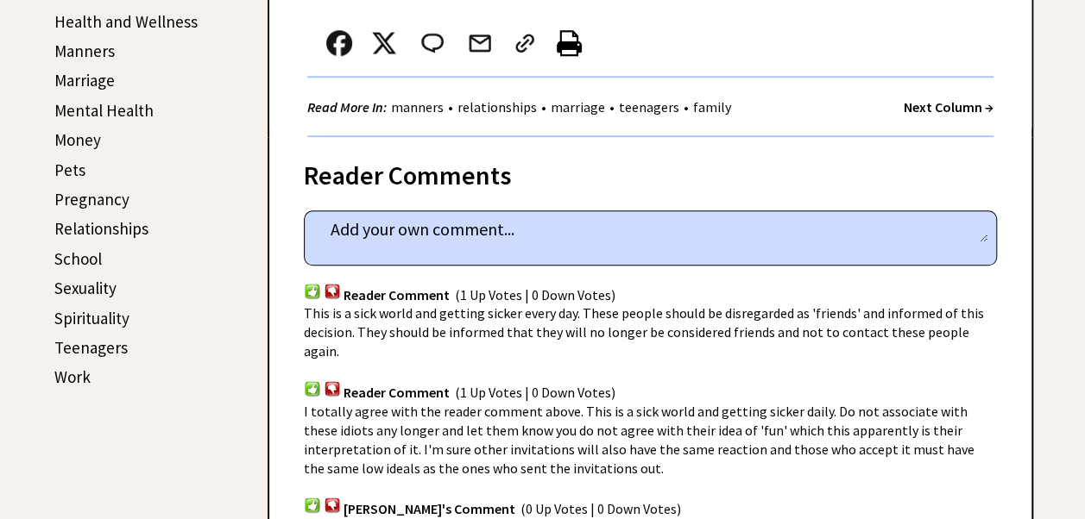  I want to click on strong: Read More In:, so click(347, 107).